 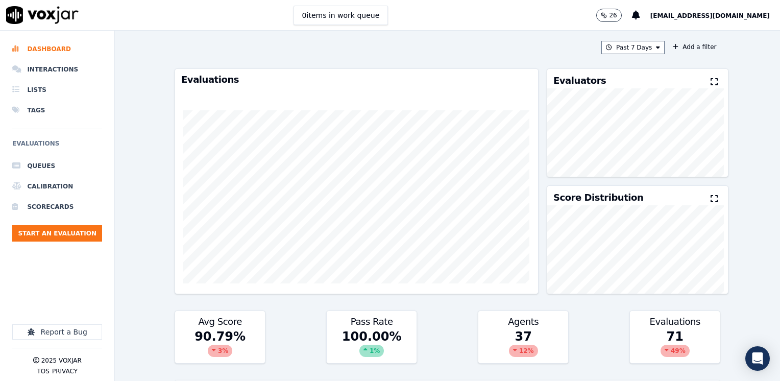 What do you see at coordinates (598, 198) in the screenshot?
I see `h3: Score Distribution` at bounding box center [598, 198].